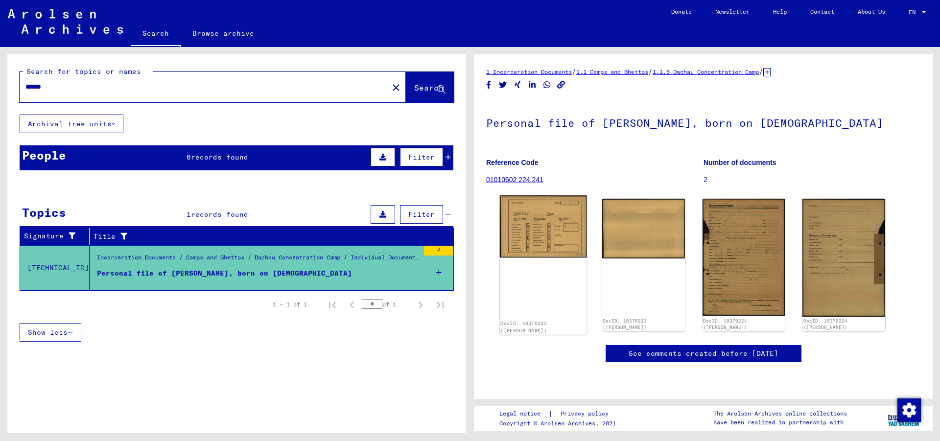  Describe the element at coordinates (561, 85) in the screenshot. I see `button: Copy link` at that location.